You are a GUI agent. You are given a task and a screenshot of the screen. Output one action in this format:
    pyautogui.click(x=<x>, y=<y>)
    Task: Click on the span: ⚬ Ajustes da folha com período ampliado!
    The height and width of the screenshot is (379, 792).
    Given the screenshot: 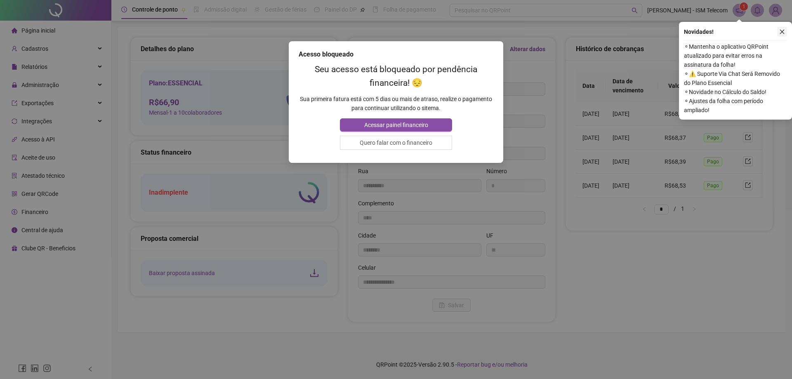 What is the action you would take?
    pyautogui.click(x=735, y=106)
    